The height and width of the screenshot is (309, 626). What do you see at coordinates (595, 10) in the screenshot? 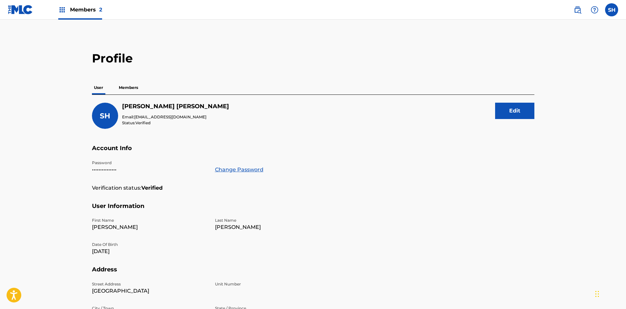
I see `img: help` at bounding box center [595, 10].